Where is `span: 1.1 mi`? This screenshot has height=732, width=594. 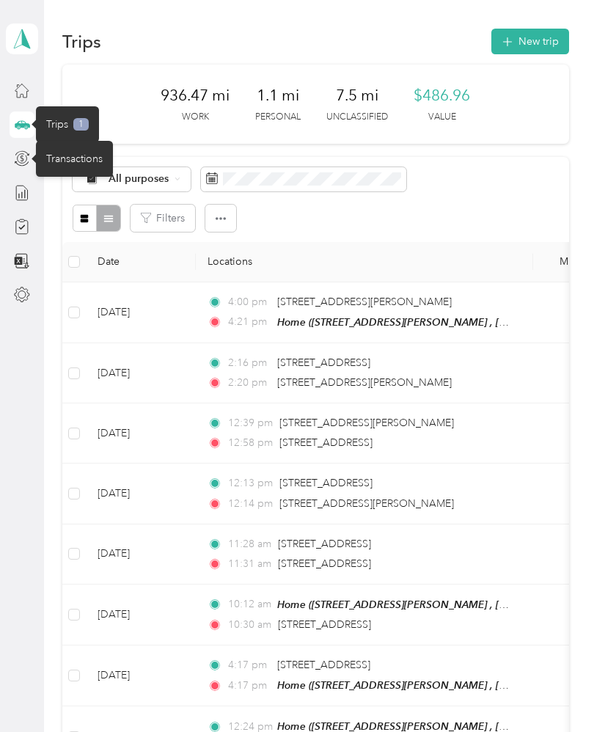
span: 1.1 mi is located at coordinates (278, 95).